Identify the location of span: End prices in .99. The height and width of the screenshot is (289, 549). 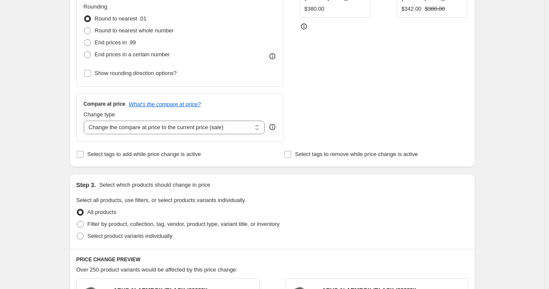
(115, 42).